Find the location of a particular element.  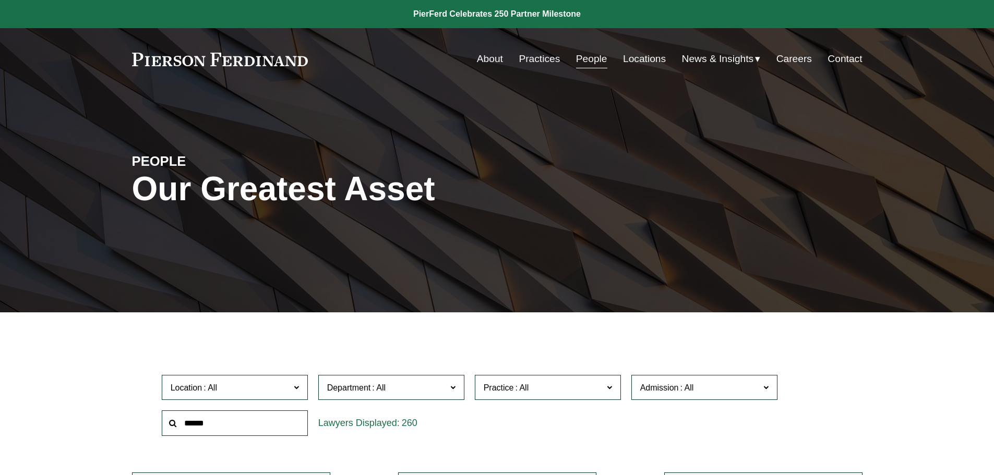

a: folder dropdown is located at coordinates (721, 59).